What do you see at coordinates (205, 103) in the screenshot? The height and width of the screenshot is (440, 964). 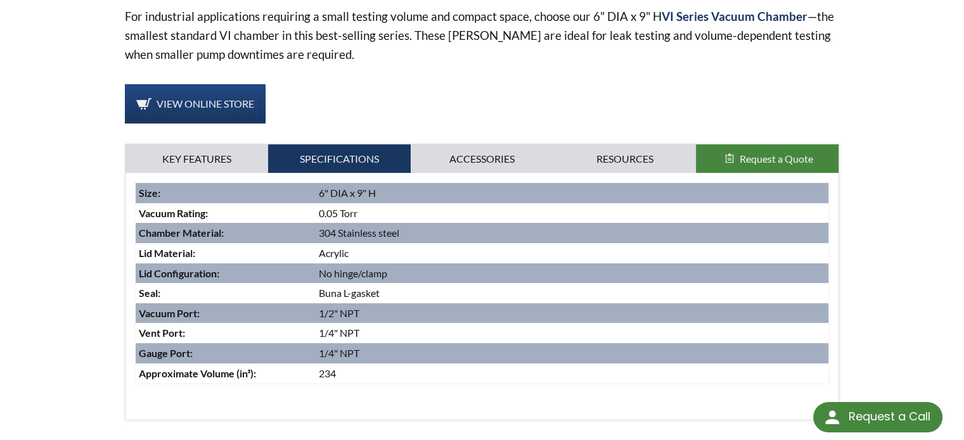 I see `span: View Online Store` at bounding box center [205, 103].